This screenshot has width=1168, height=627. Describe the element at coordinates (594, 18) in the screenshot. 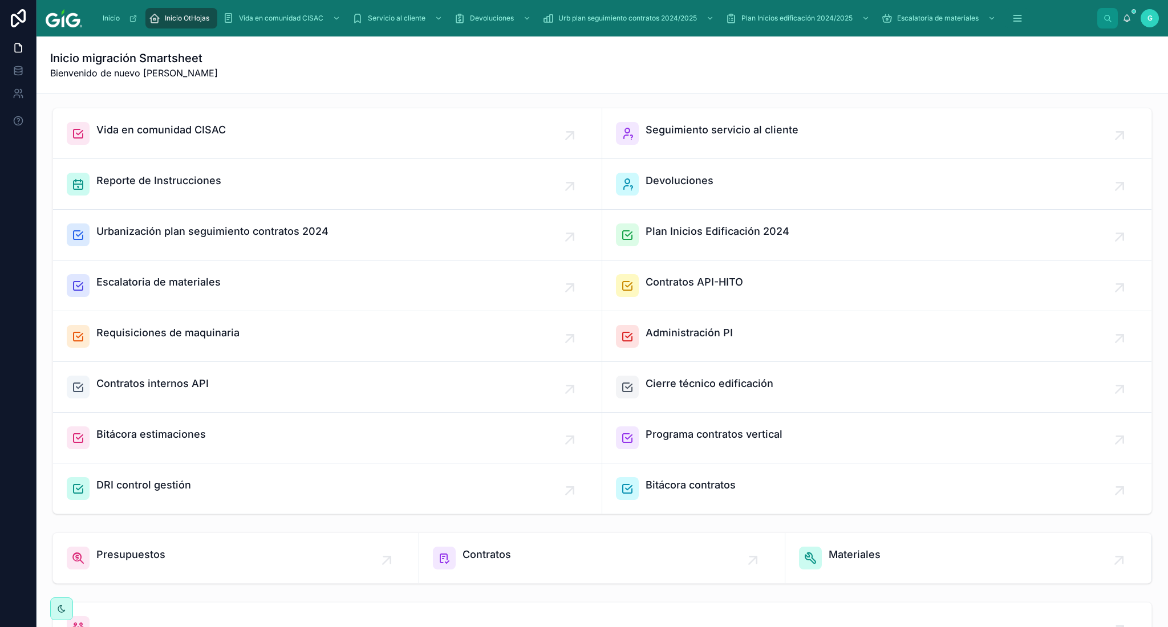

I see `div: scrollable content` at that location.